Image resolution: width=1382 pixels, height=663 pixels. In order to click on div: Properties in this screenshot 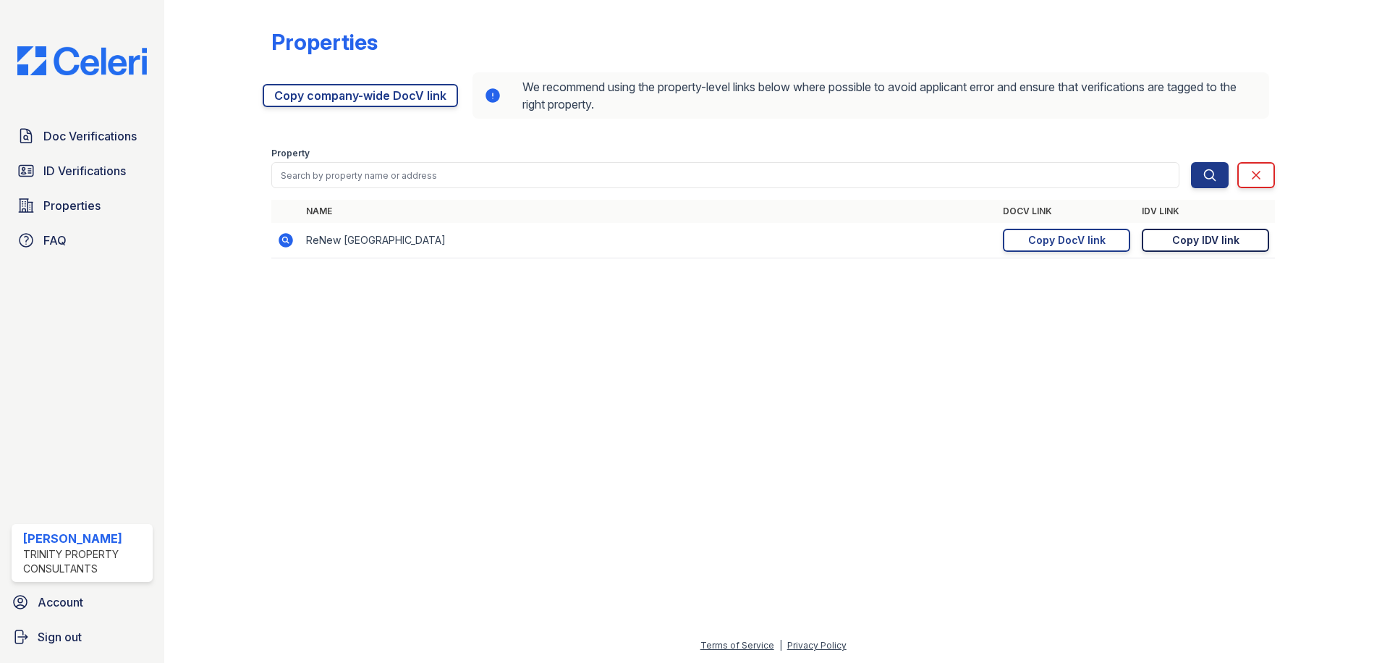, I will do `click(324, 42)`.